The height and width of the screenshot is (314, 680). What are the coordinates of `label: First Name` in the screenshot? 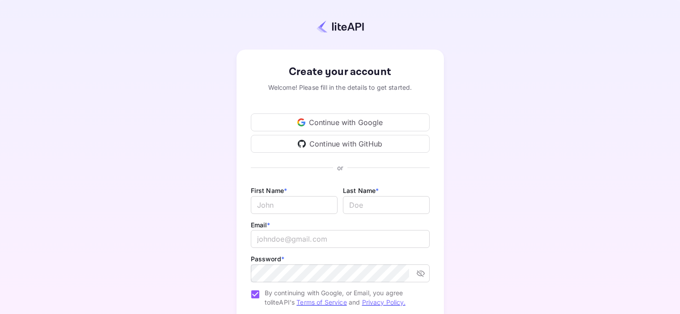 It's located at (269, 190).